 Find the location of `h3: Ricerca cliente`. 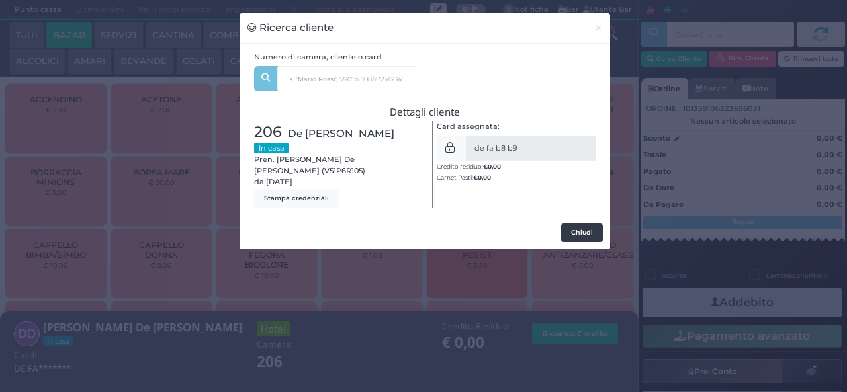

h3: Ricerca cliente is located at coordinates (290, 28).